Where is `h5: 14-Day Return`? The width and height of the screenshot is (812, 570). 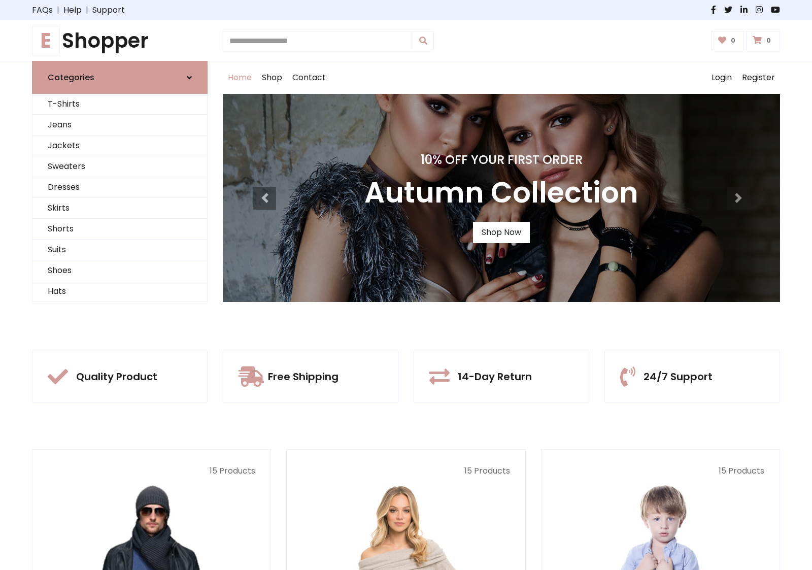 h5: 14-Day Return is located at coordinates (495, 376).